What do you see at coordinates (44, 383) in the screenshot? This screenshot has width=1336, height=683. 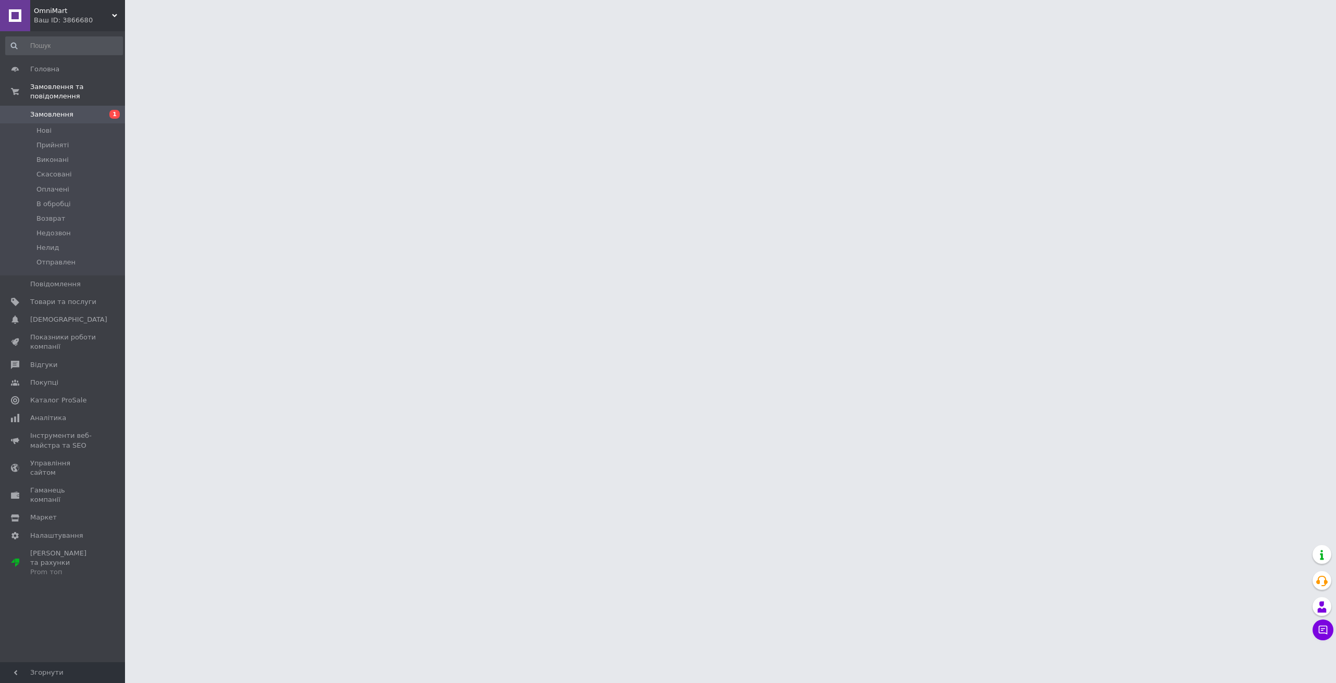 I see `span: Покупці` at bounding box center [44, 383].